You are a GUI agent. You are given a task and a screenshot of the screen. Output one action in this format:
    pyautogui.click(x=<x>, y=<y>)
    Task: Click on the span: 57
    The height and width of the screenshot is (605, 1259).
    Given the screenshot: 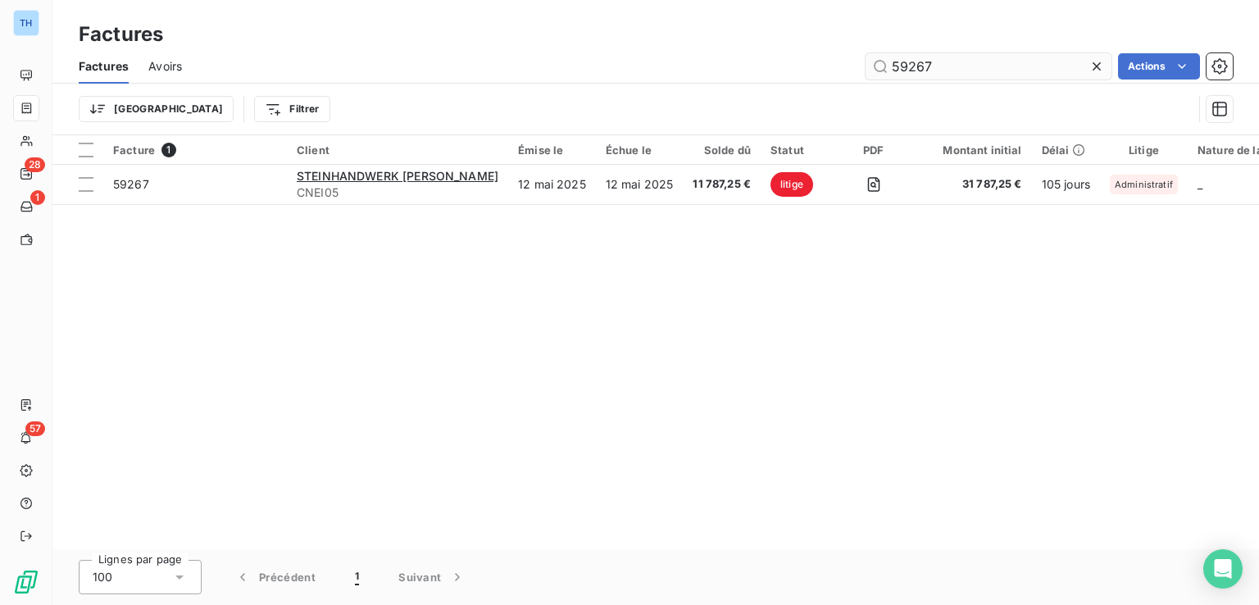 What is the action you would take?
    pyautogui.click(x=35, y=429)
    